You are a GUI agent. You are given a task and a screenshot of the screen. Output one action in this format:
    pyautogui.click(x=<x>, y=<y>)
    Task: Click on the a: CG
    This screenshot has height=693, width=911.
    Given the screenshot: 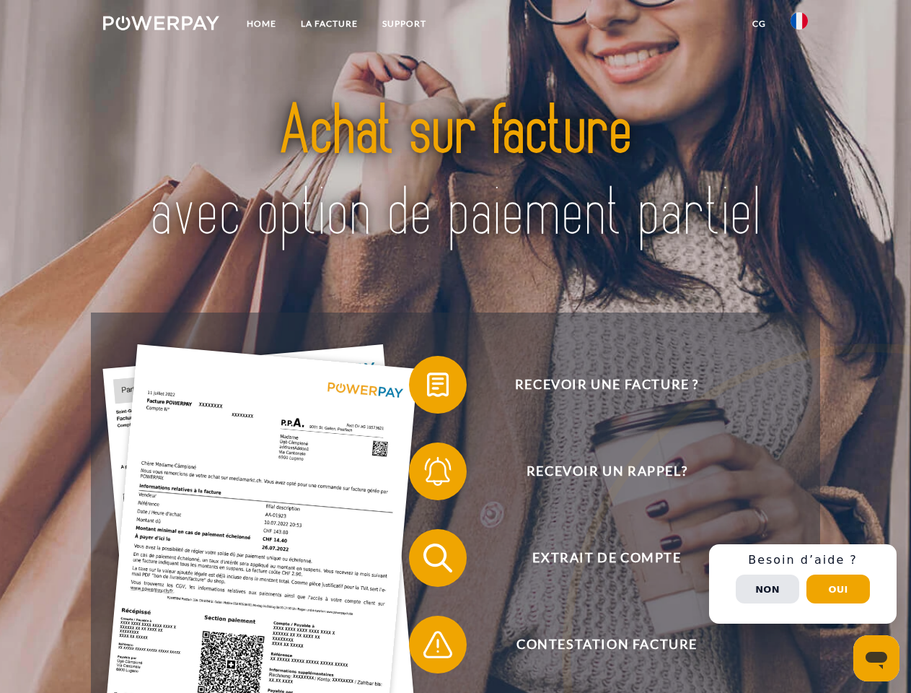 What is the action you would take?
    pyautogui.click(x=759, y=24)
    